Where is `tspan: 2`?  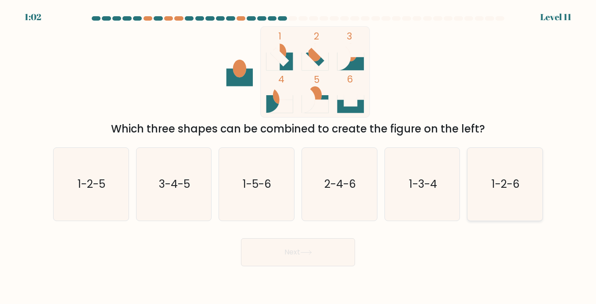 tspan: 2 is located at coordinates (317, 36).